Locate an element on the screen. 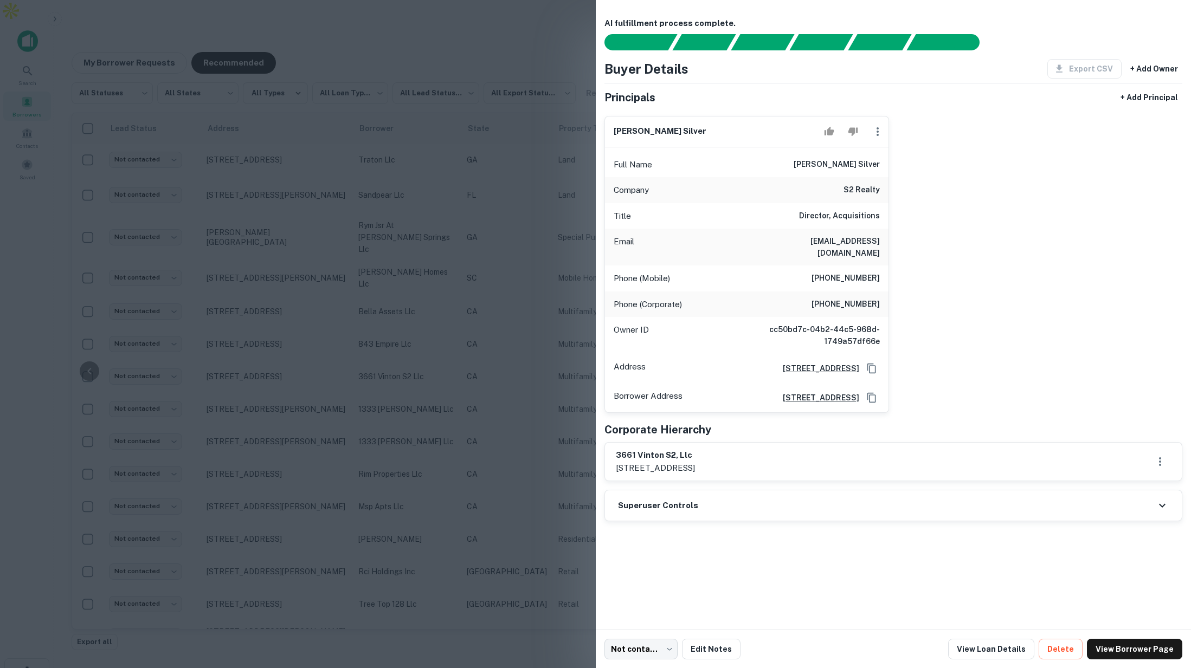 This screenshot has height=668, width=1191. p: Borrower Address is located at coordinates (648, 398).